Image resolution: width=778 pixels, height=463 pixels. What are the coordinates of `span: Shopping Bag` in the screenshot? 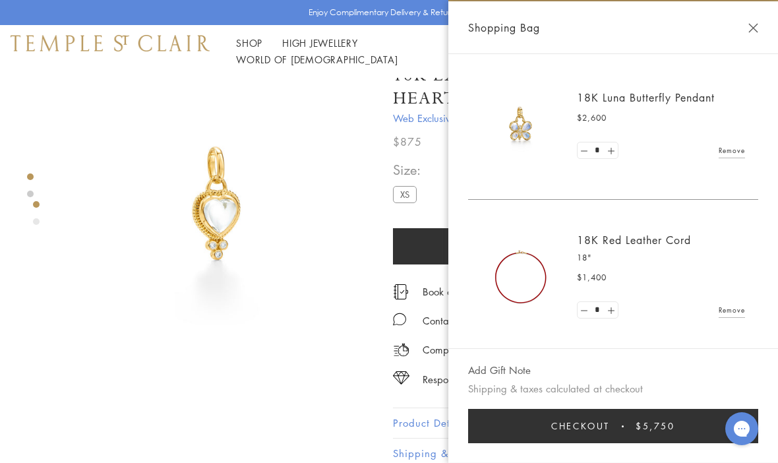 It's located at (504, 28).